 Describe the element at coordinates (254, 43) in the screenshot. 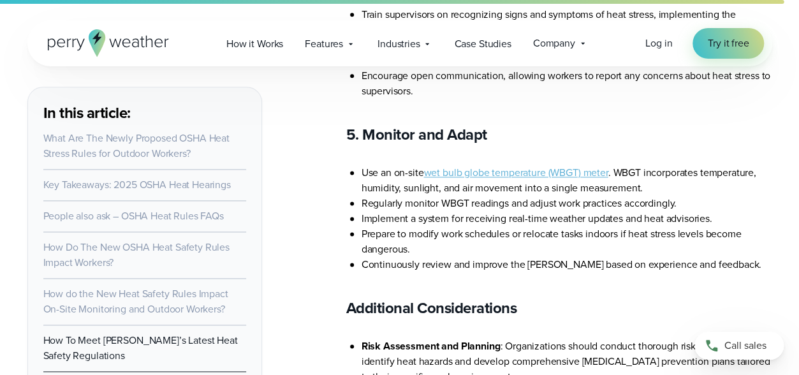

I see `a: How it Works` at that location.